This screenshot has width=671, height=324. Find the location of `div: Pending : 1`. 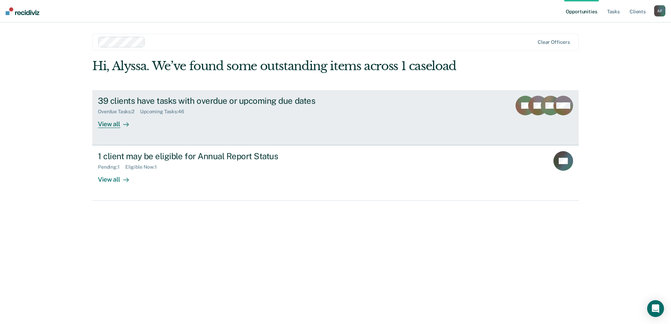

div: Pending : 1 is located at coordinates (112, 167).